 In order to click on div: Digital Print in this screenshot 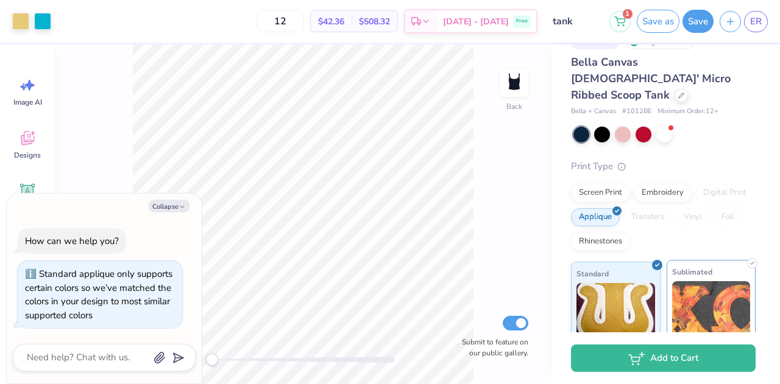, I will do `click(724, 193)`.